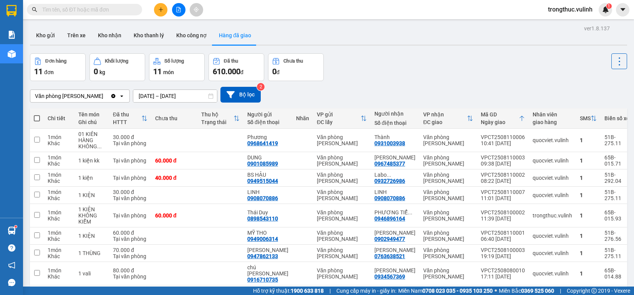 The image size is (634, 295). I want to click on button: Chưa thu0đ, so click(296, 67).